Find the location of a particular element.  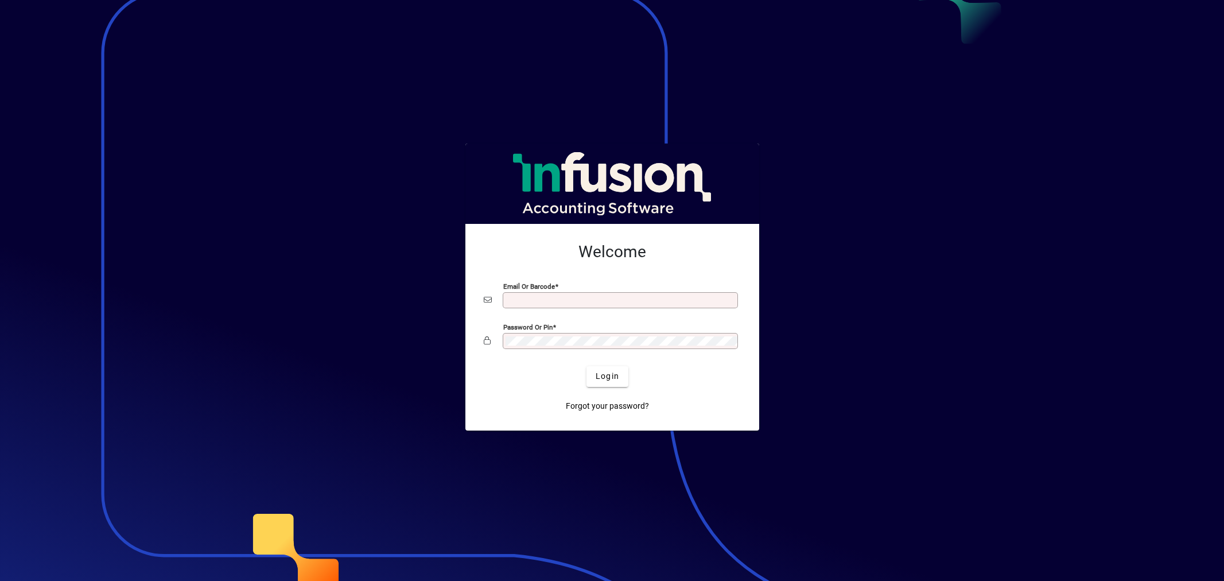

a: Forgot your password? is located at coordinates (607, 406).